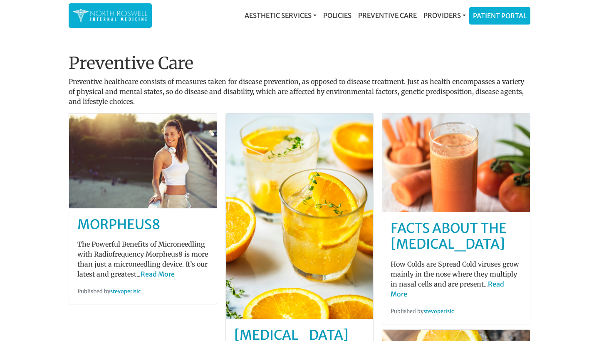  Describe the element at coordinates (143, 259) in the screenshot. I see `p: The Powerful Benefits of Microneedling with Radiofrequency Morpheus8 is more than just a micronee...` at that location.